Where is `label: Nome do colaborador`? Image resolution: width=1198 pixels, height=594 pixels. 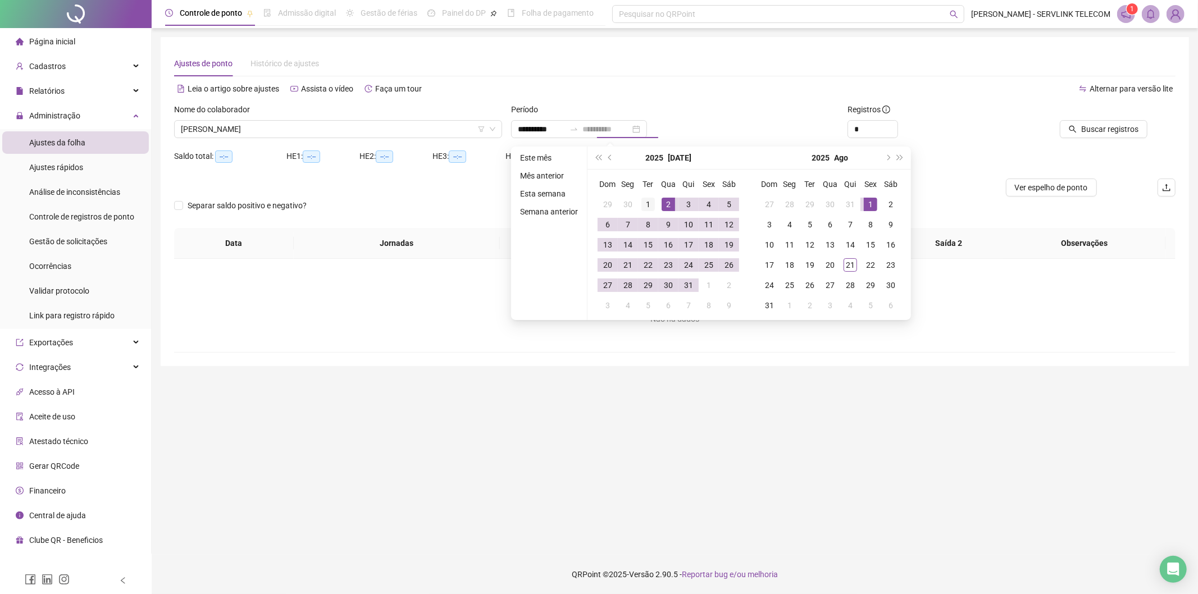
label: Nome do colaborador is located at coordinates (216, 110).